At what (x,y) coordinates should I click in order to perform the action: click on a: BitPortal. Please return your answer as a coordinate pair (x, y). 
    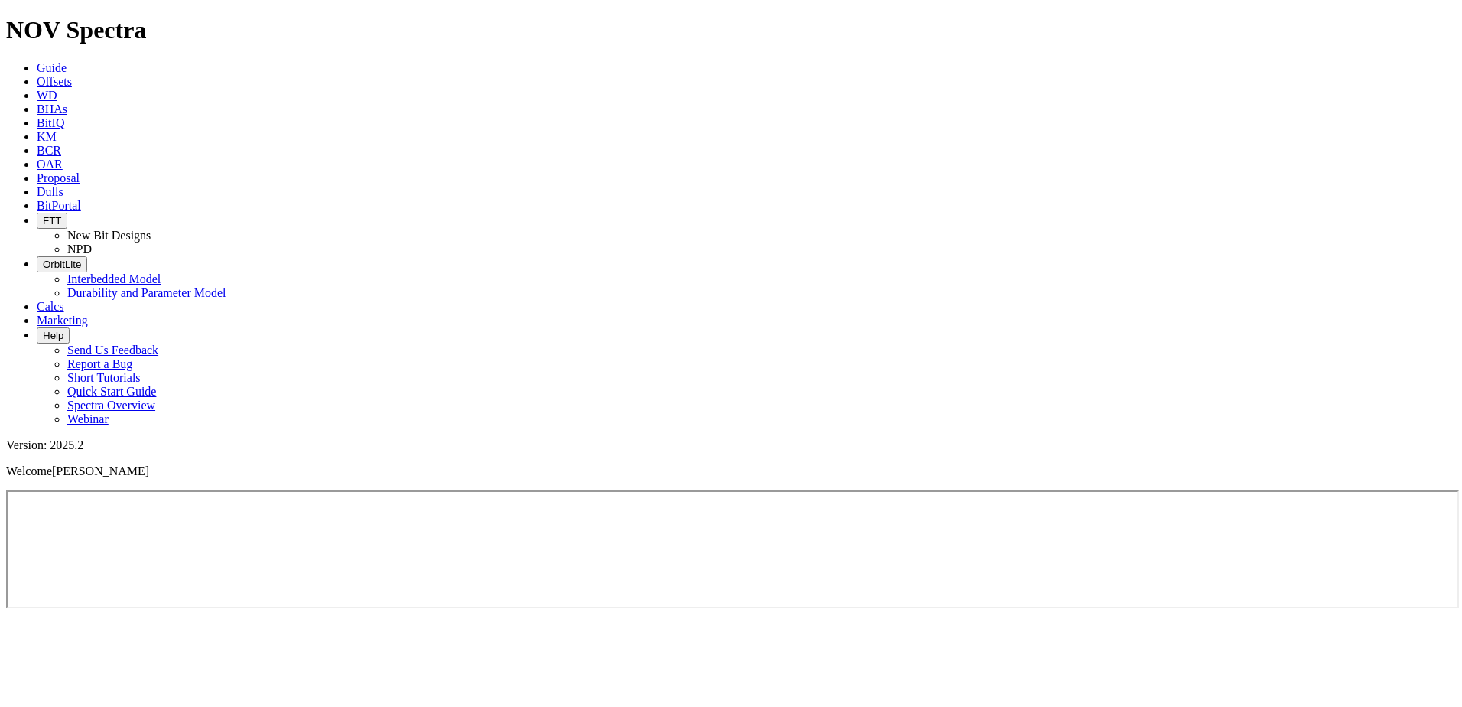
    Looking at the image, I should click on (59, 205).